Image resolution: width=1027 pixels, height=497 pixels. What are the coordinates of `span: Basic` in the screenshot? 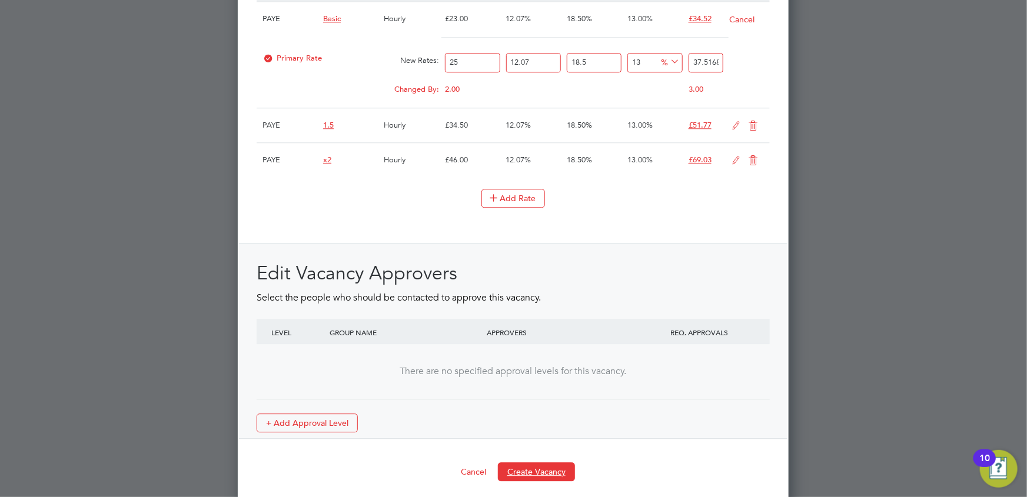 It's located at (332, 18).